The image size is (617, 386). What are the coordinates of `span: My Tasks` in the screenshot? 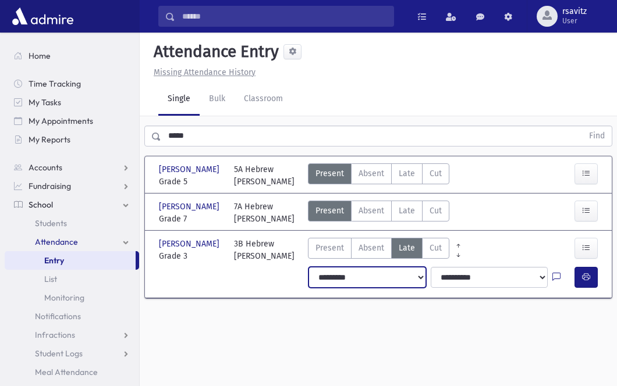 It's located at (45, 102).